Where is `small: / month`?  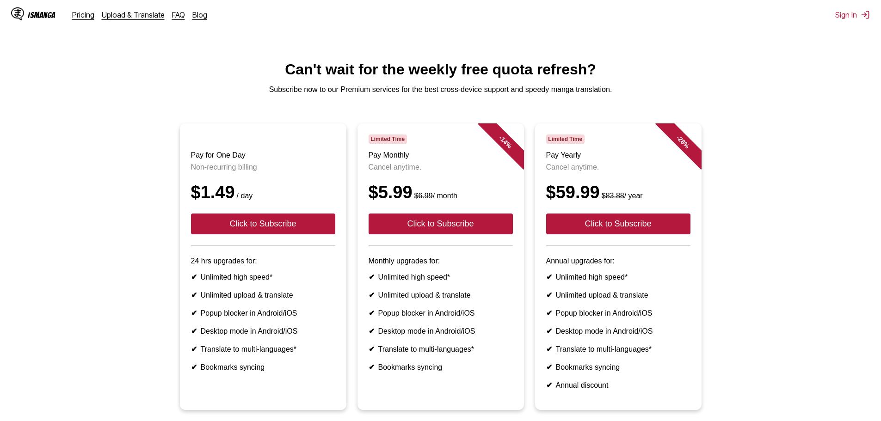
small: / month is located at coordinates (435, 196).